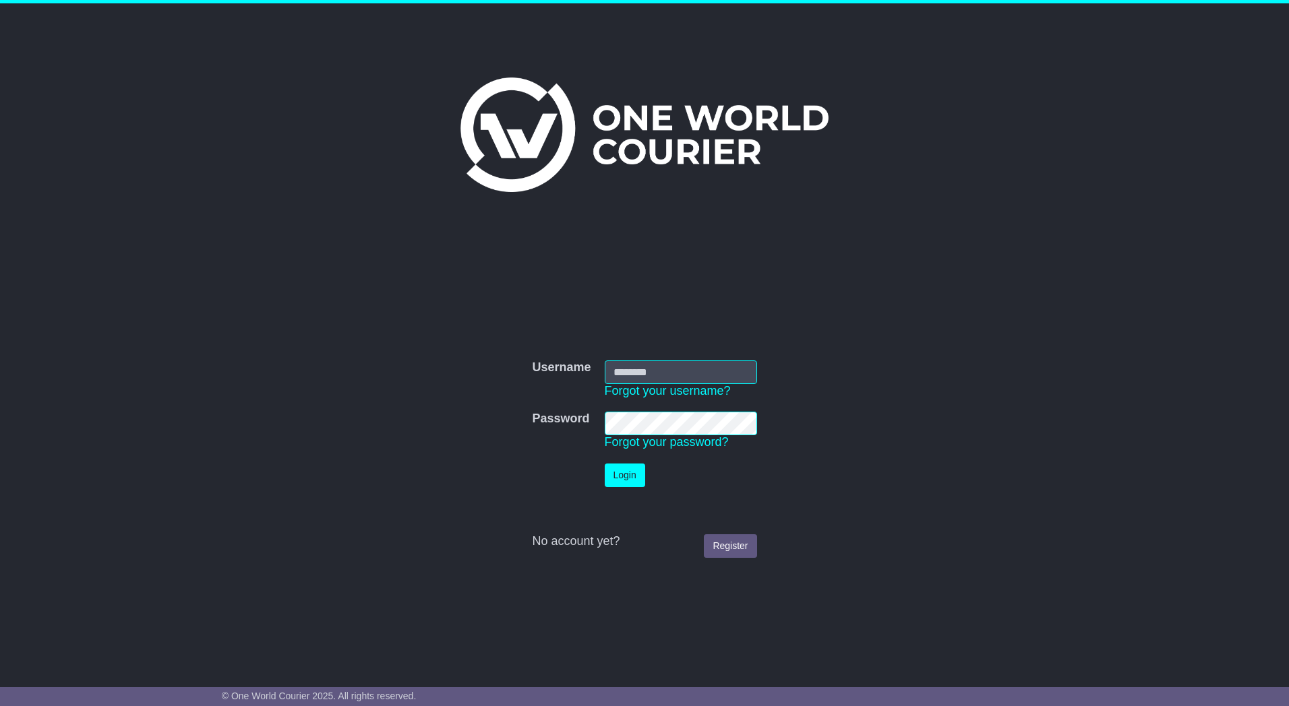  Describe the element at coordinates (560, 419) in the screenshot. I see `label: Password` at that location.